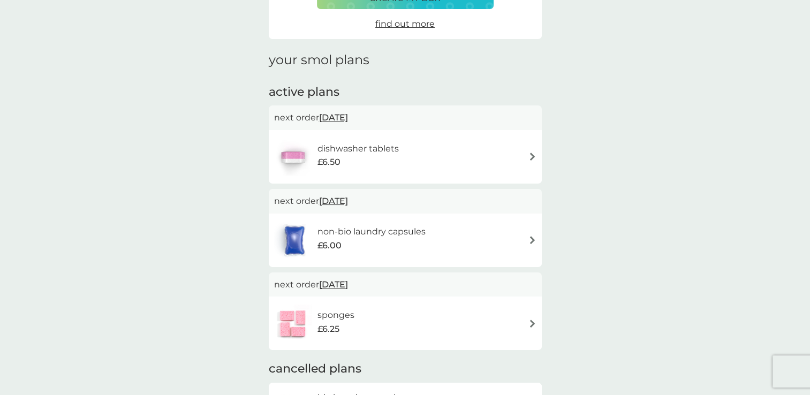  I want to click on span: £6.50, so click(329, 162).